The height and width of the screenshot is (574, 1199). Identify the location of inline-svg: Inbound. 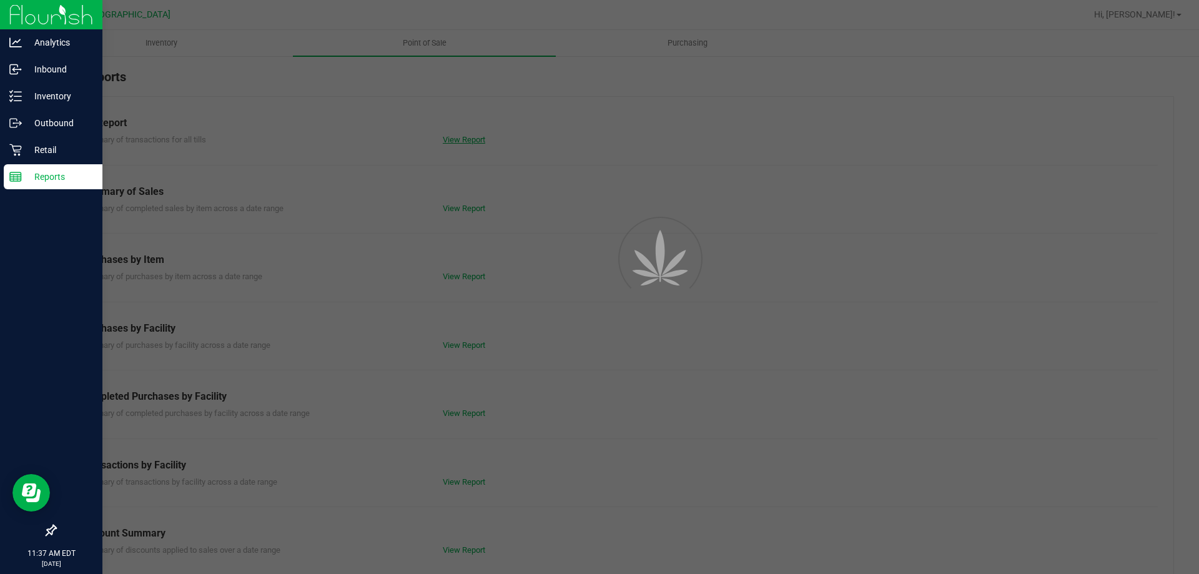
(16, 69).